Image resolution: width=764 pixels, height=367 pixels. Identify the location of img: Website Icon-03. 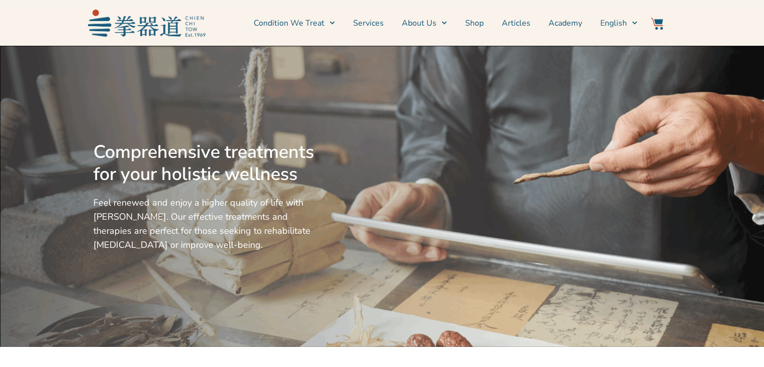
(657, 24).